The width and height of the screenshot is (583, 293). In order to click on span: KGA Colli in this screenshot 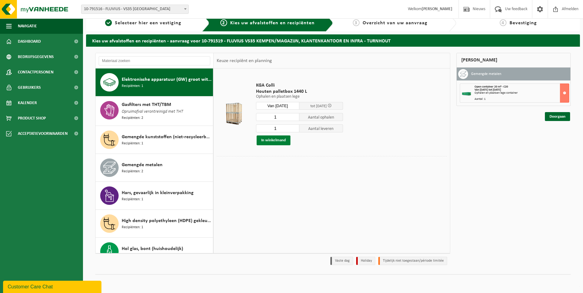, I will do `click(300, 85)`.